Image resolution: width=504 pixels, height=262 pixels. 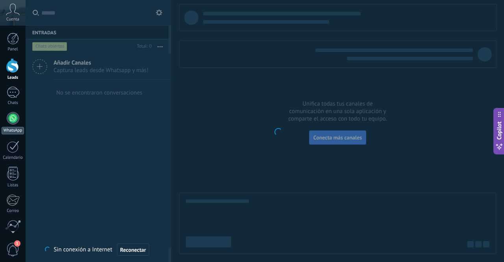 What do you see at coordinates (13, 185) in the screenshot?
I see `div: Listas` at bounding box center [13, 185].